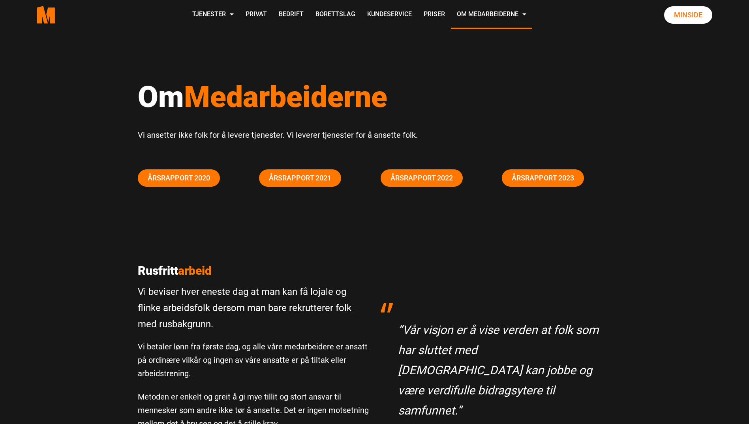 The height and width of the screenshot is (424, 749). What do you see at coordinates (434, 15) in the screenshot?
I see `a: Priser` at bounding box center [434, 15].